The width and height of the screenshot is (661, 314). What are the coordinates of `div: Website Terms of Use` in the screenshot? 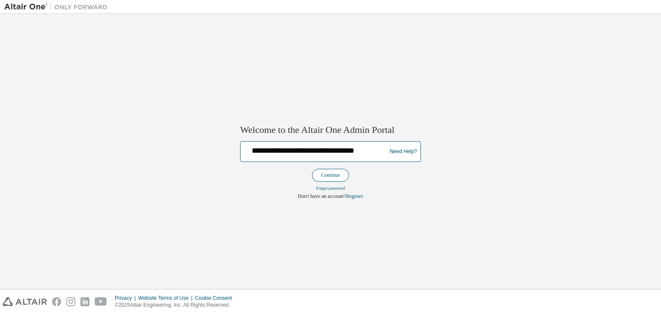 It's located at (167, 298).